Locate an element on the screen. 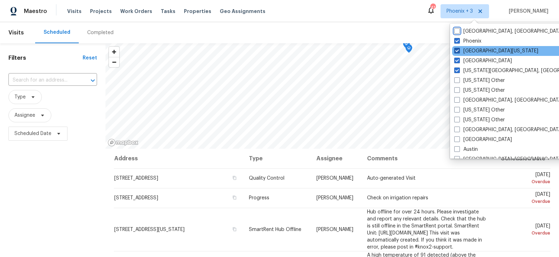 This screenshot has width=559, height=257. div: 41 is located at coordinates (433, 8).